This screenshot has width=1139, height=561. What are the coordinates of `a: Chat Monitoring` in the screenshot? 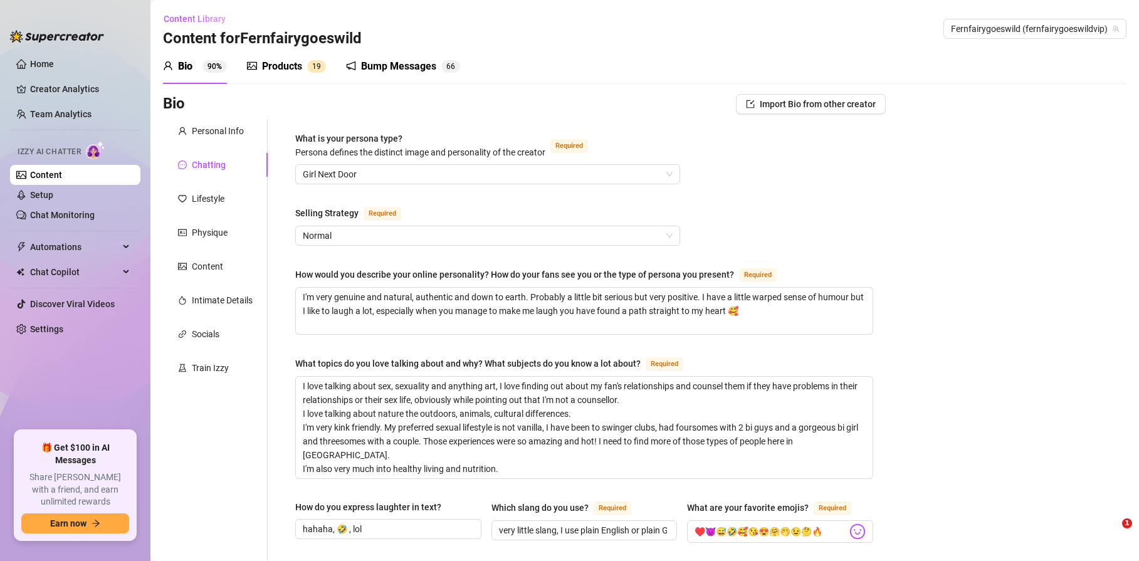 It's located at (62, 215).